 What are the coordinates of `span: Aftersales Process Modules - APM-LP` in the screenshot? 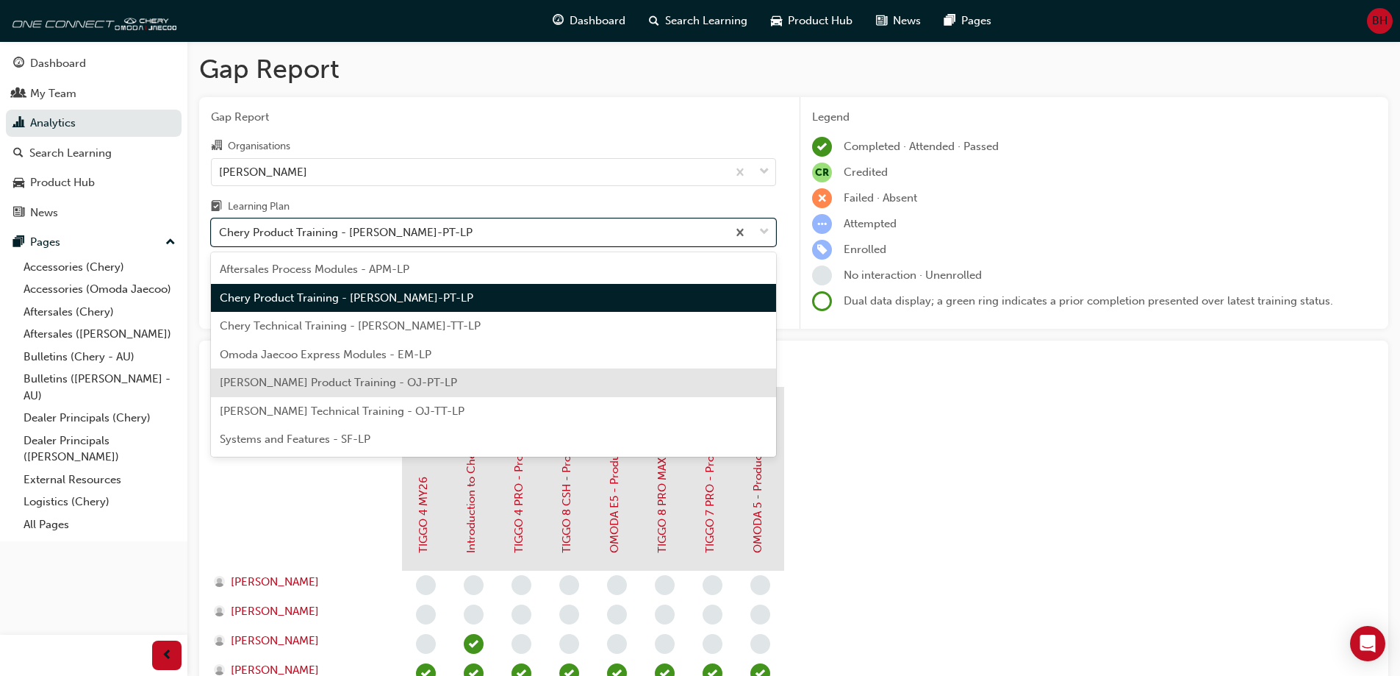 It's located at (315, 269).